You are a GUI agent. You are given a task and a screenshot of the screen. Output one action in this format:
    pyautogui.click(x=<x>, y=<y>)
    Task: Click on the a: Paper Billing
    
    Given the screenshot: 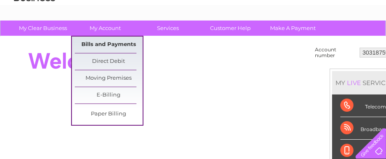 What is the action you would take?
    pyautogui.click(x=109, y=114)
    